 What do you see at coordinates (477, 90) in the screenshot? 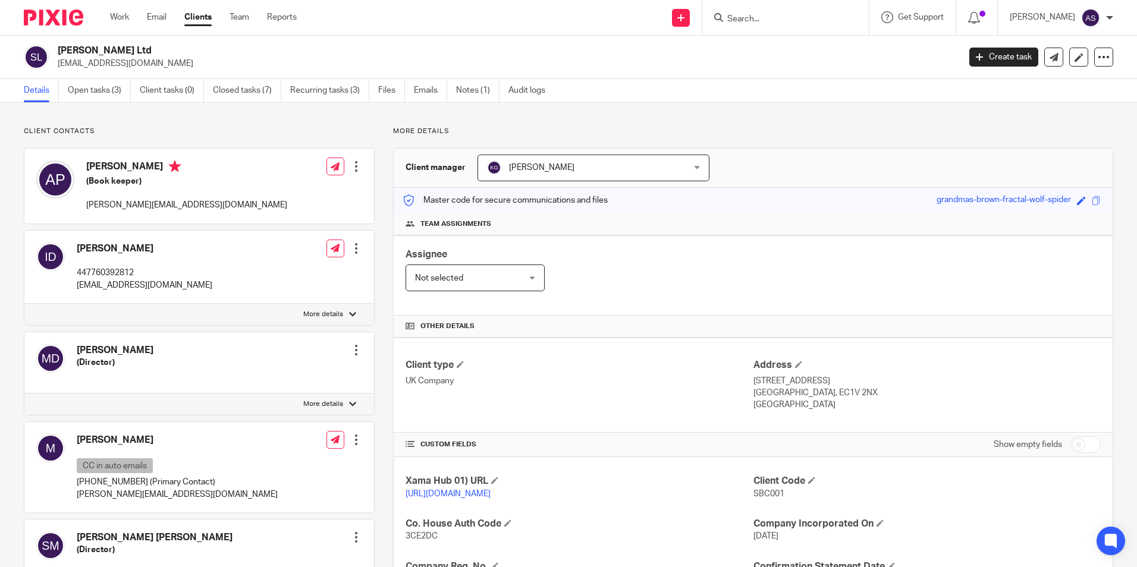
I see `a: Notes (1)` at bounding box center [477, 90].